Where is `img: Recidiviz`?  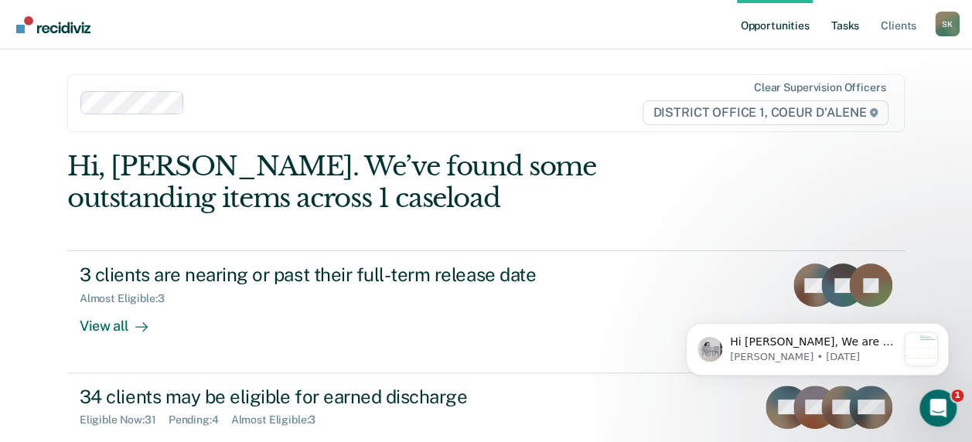
img: Recidiviz is located at coordinates (53, 25).